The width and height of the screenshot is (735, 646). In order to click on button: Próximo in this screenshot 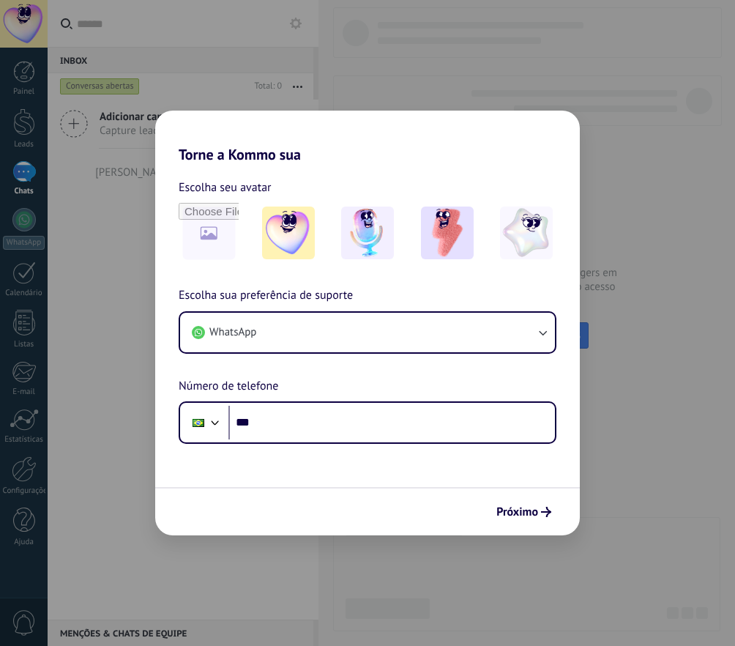, I will do `click(524, 512)`.